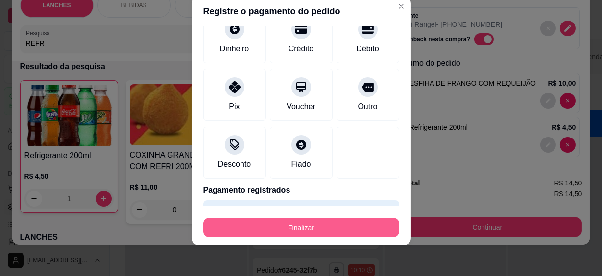  What do you see at coordinates (234, 107) in the screenshot?
I see `div: Pix` at bounding box center [234, 107].